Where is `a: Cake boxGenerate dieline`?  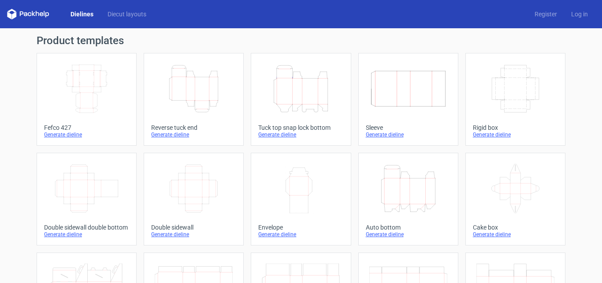
a: Cake boxGenerate dieline is located at coordinates (515, 199).